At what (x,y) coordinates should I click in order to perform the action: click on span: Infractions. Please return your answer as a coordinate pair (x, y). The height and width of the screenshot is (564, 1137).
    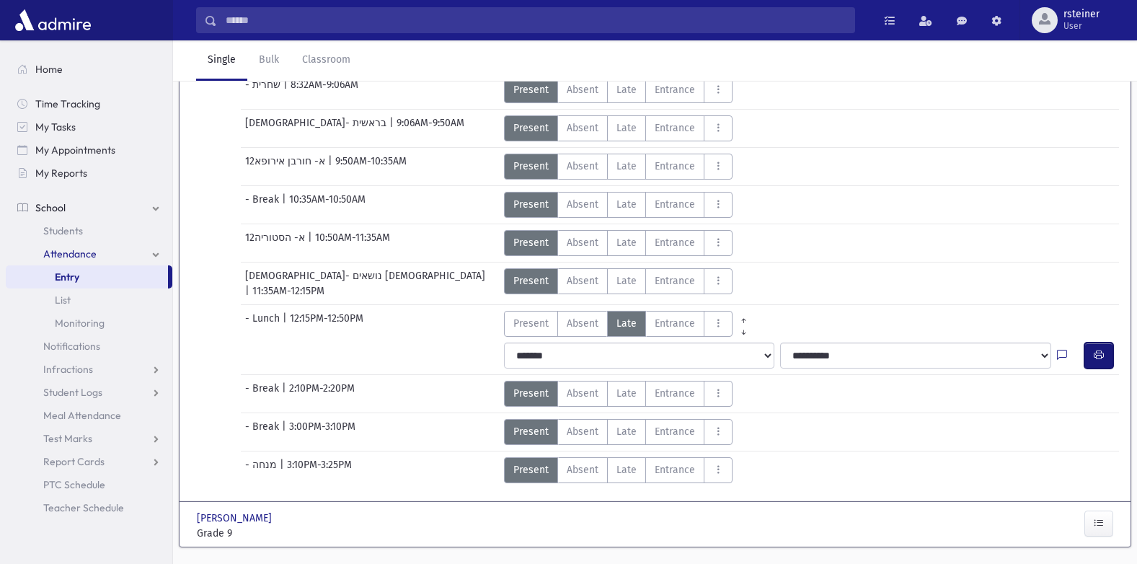
    Looking at the image, I should click on (68, 369).